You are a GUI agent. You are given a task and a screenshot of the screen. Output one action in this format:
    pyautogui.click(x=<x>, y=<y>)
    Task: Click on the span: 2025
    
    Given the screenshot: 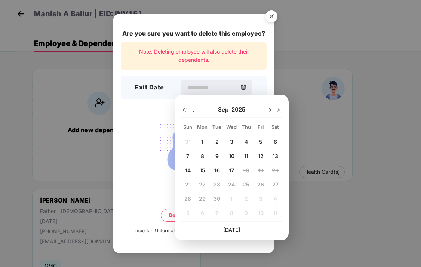 What is the action you would take?
    pyautogui.click(x=238, y=110)
    